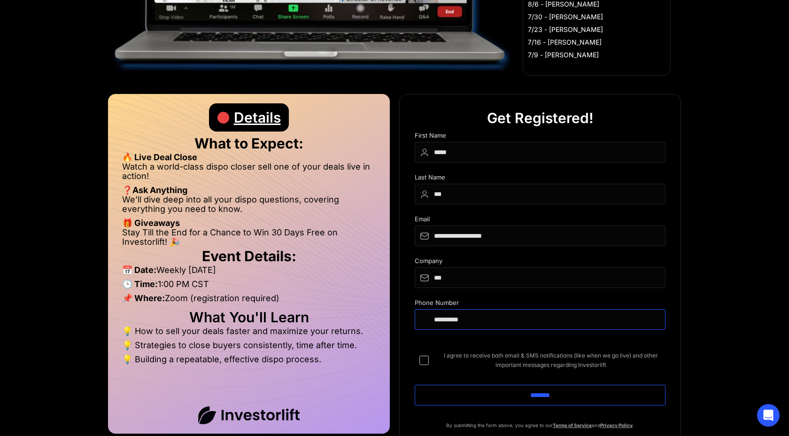 The width and height of the screenshot is (789, 436). Describe the element at coordinates (249, 300) in the screenshot. I see `li: Zoom (registration required)` at that location.